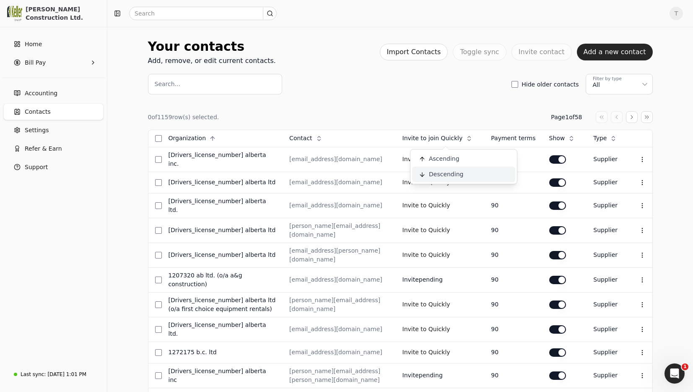  Describe the element at coordinates (36, 167) in the screenshot. I see `span: Support` at that location.